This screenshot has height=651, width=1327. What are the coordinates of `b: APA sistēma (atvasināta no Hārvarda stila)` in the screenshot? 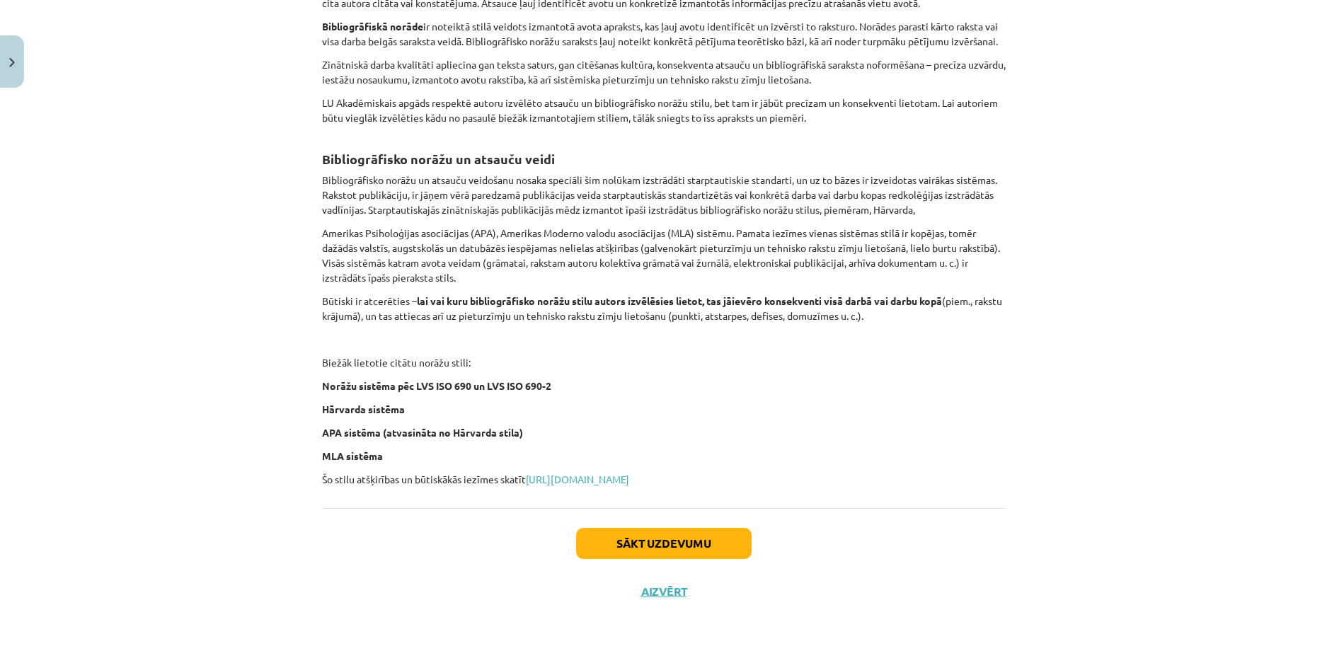 It's located at (423, 432).